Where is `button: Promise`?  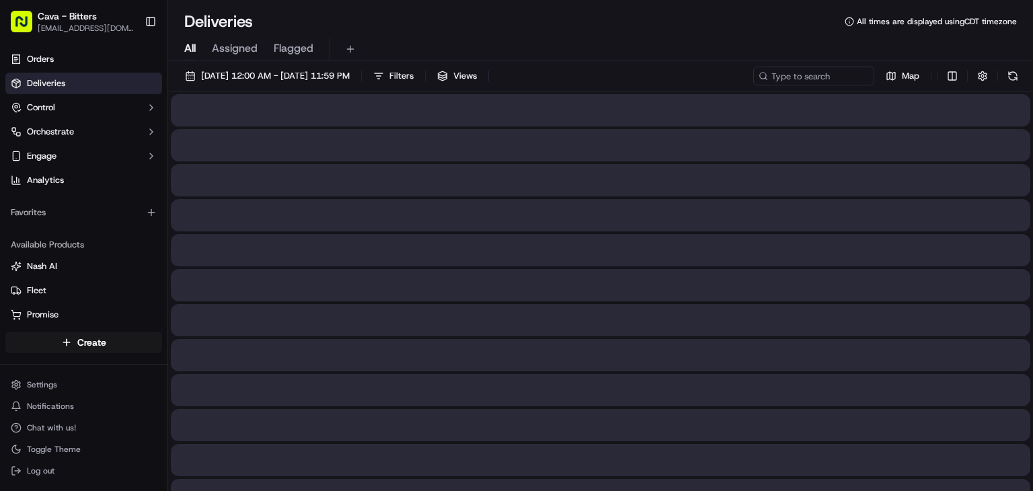 button: Promise is located at coordinates (83, 315).